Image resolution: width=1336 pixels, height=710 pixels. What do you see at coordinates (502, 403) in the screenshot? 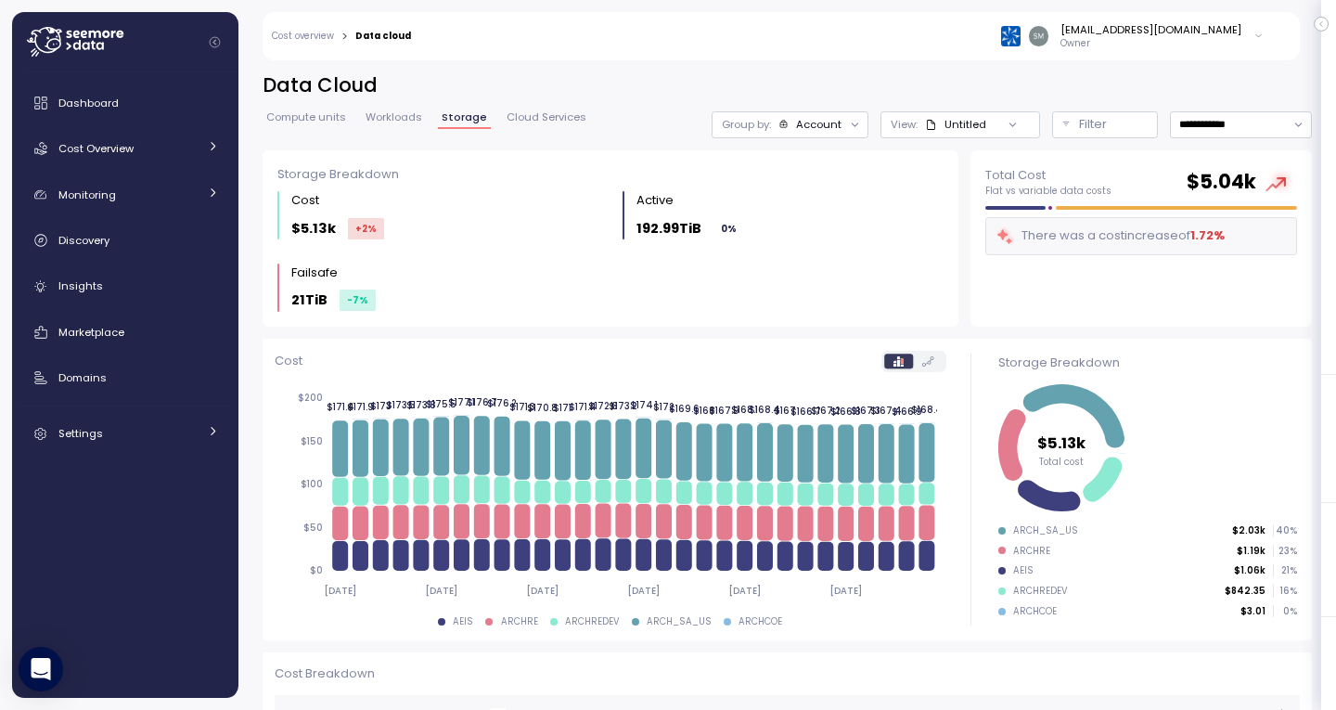
I see `tspan: $176.2` at bounding box center [502, 403].